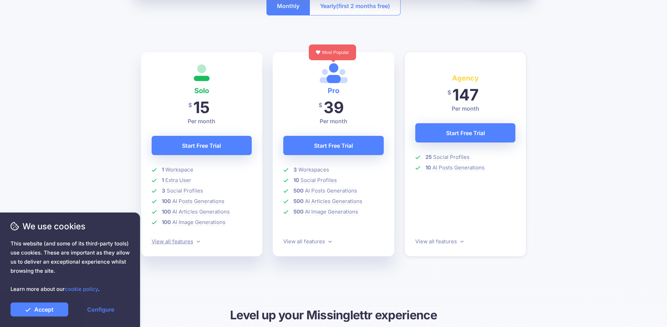 Image resolution: width=667 pixels, height=327 pixels. What do you see at coordinates (314, 170) in the screenshot?
I see `span: Workspaces` at bounding box center [314, 170].